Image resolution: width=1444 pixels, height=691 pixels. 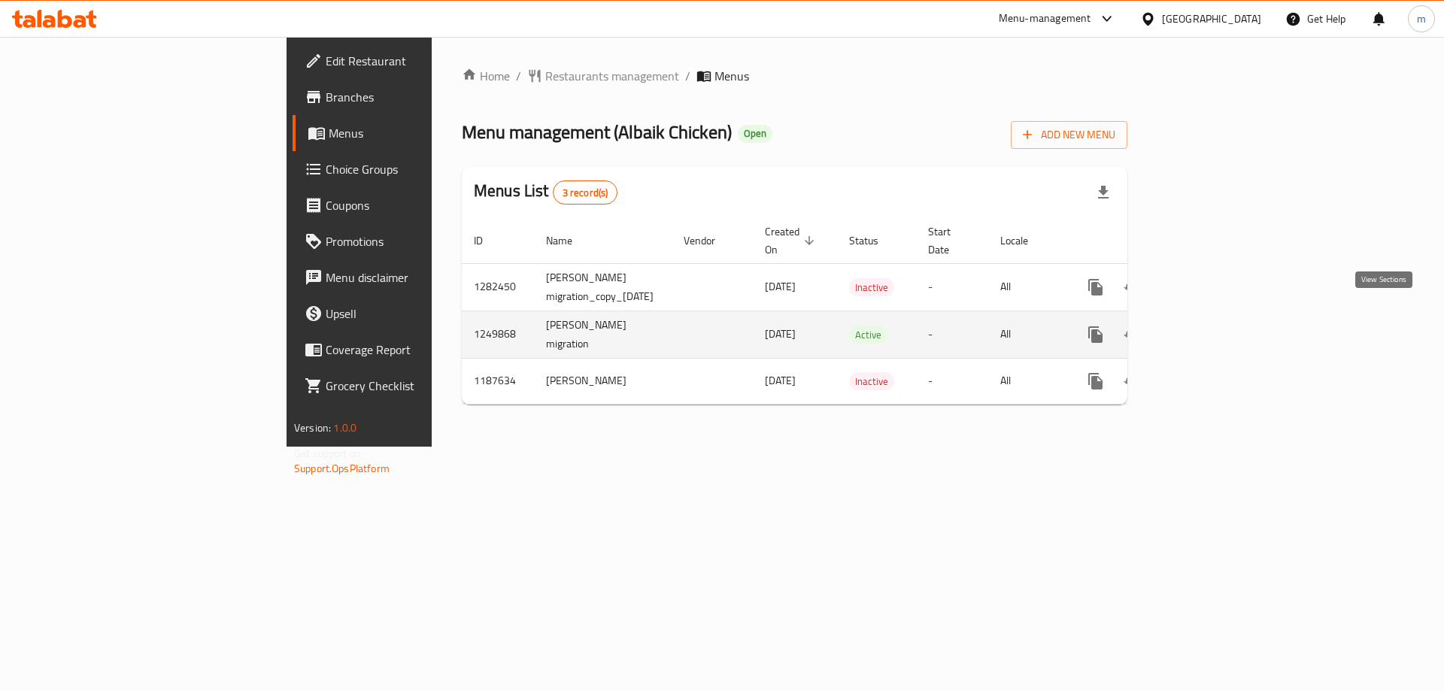 What do you see at coordinates (420, 386) in the screenshot?
I see `span: Grocery Checklist` at bounding box center [420, 386].